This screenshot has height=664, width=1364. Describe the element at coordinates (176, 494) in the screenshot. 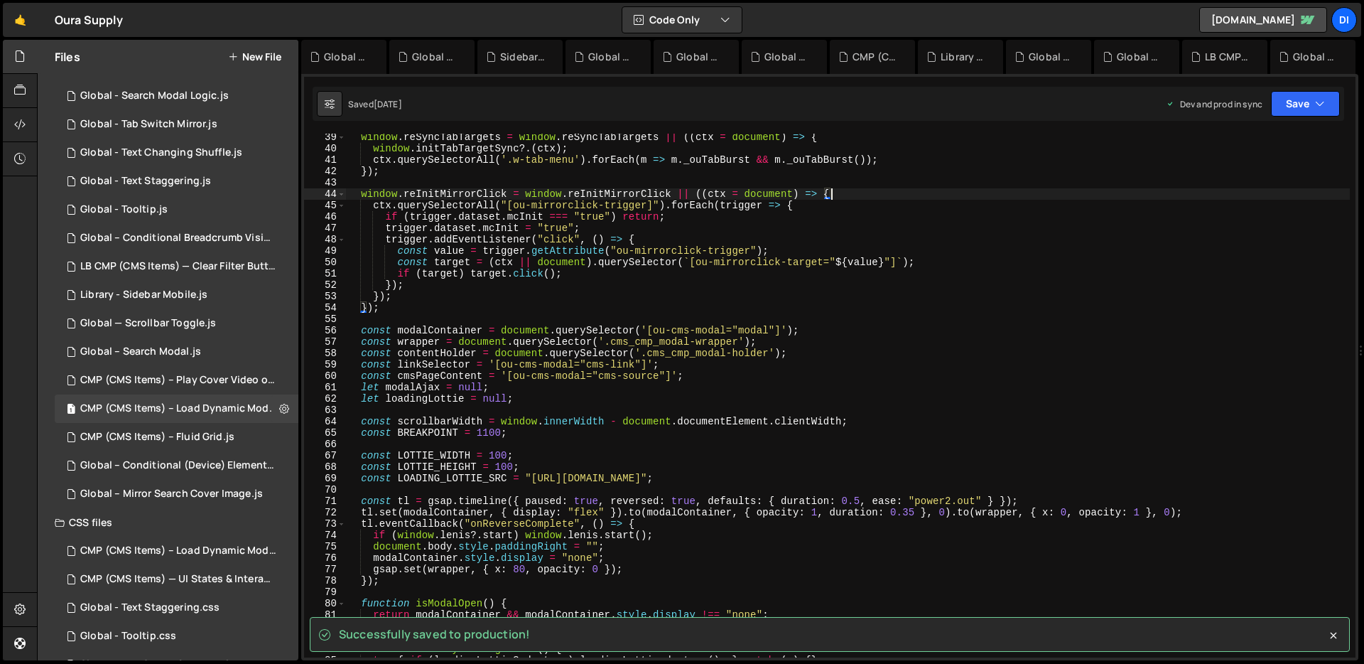

I see `div: 14937/38911.js` at that location.